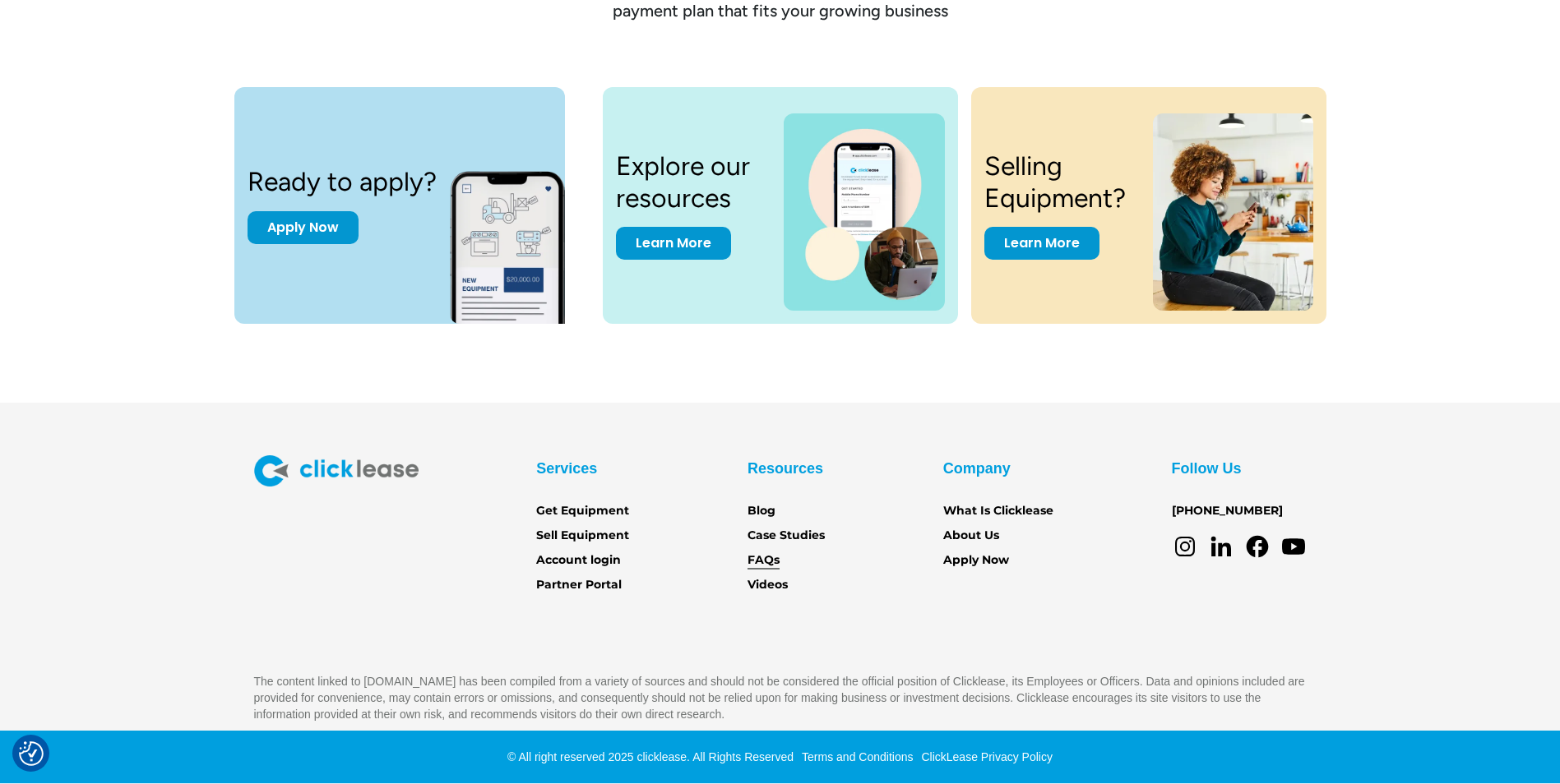 The image size is (1560, 784). I want to click on div: Resources, so click(785, 469).